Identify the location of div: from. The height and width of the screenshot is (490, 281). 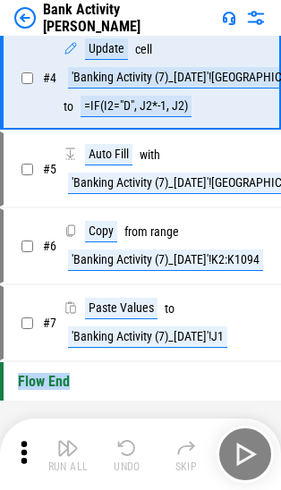
(136, 232).